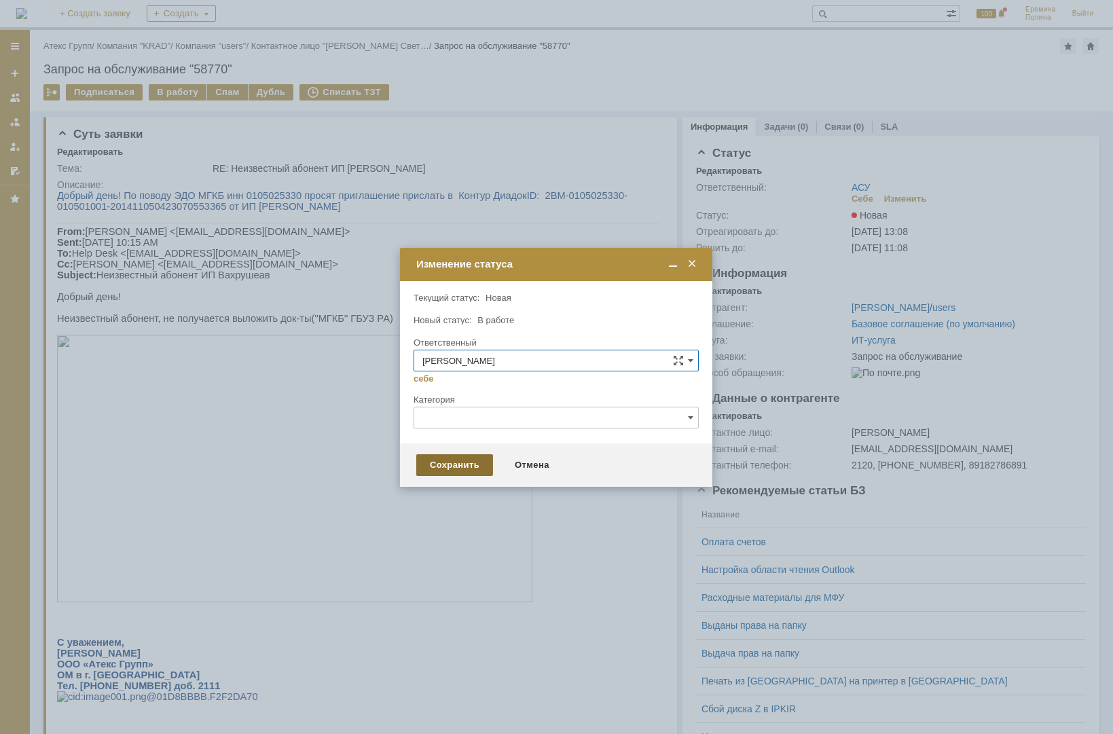 This screenshot has height=734, width=1113. Describe the element at coordinates (496, 320) in the screenshot. I see `span: В работе` at that location.